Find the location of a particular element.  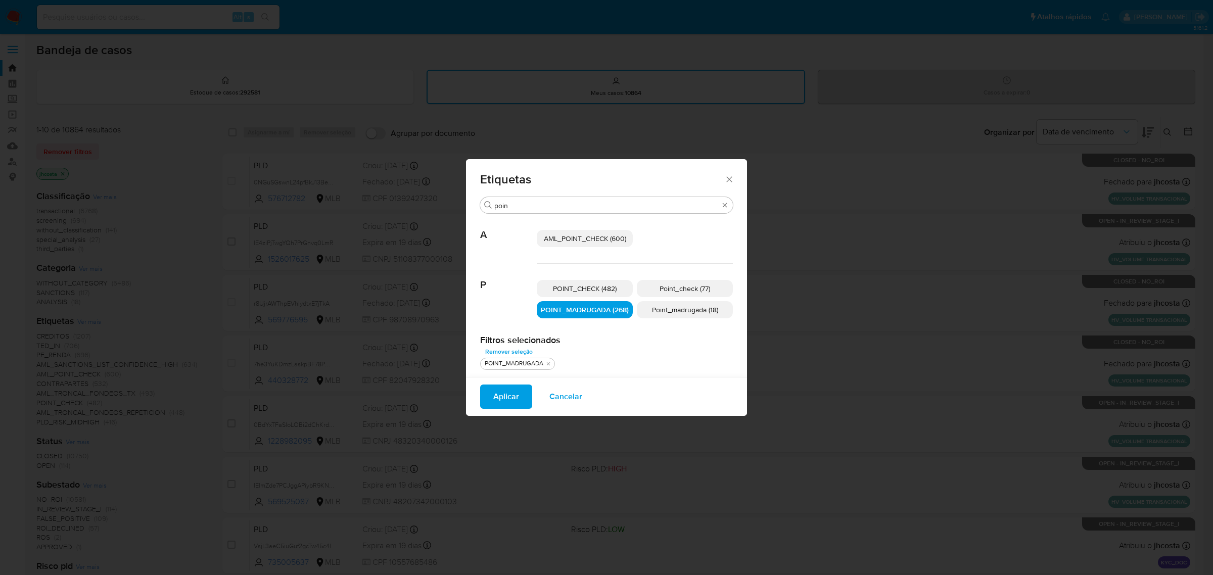

h2: Filtros selecionados is located at coordinates (606, 340).